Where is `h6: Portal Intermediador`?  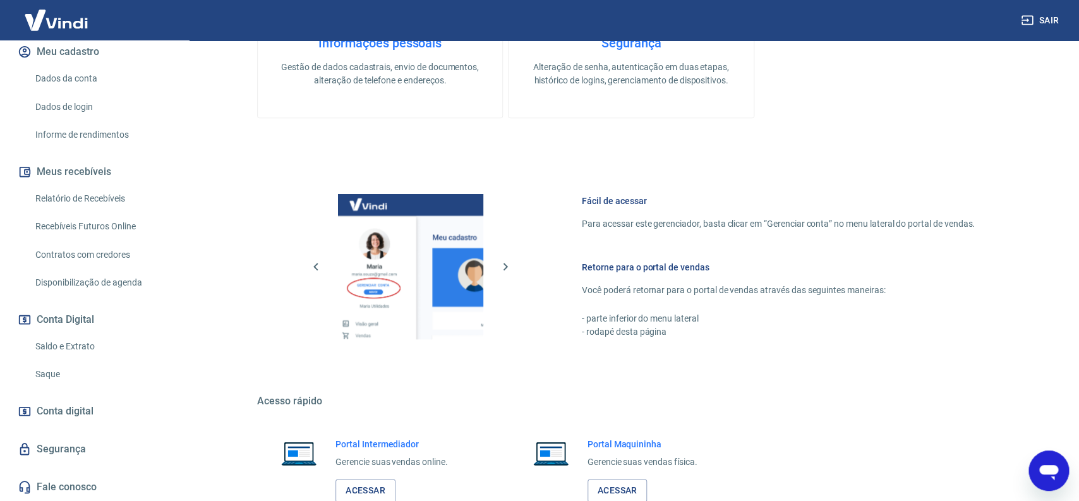 h6: Portal Intermediador is located at coordinates (392, 444).